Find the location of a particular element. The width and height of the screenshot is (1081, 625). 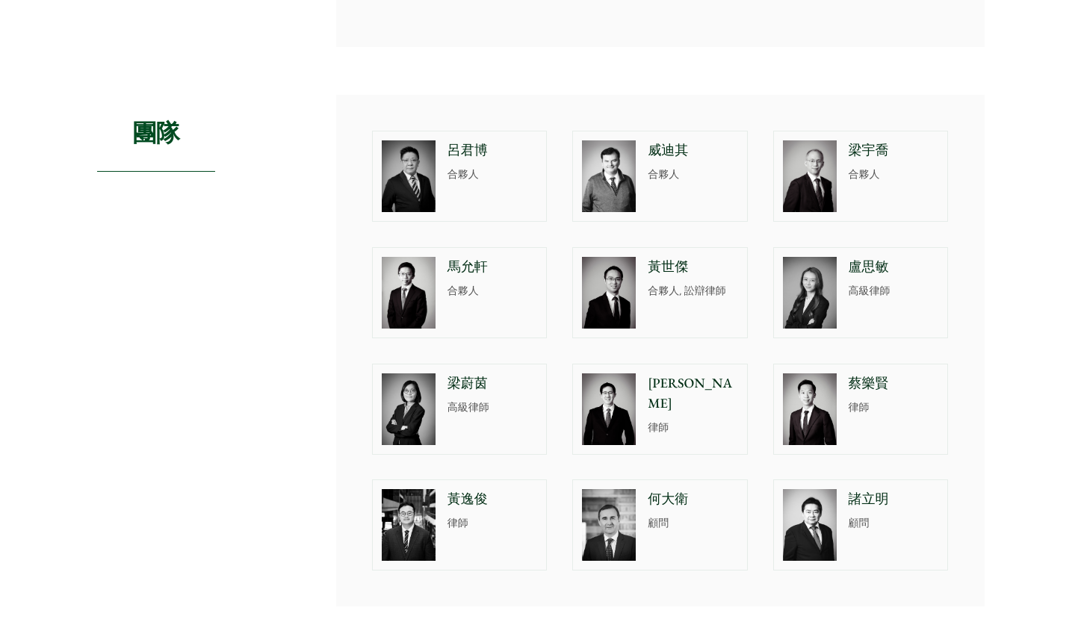

a: 梁蔚茵 高級律師 is located at coordinates (459, 409).